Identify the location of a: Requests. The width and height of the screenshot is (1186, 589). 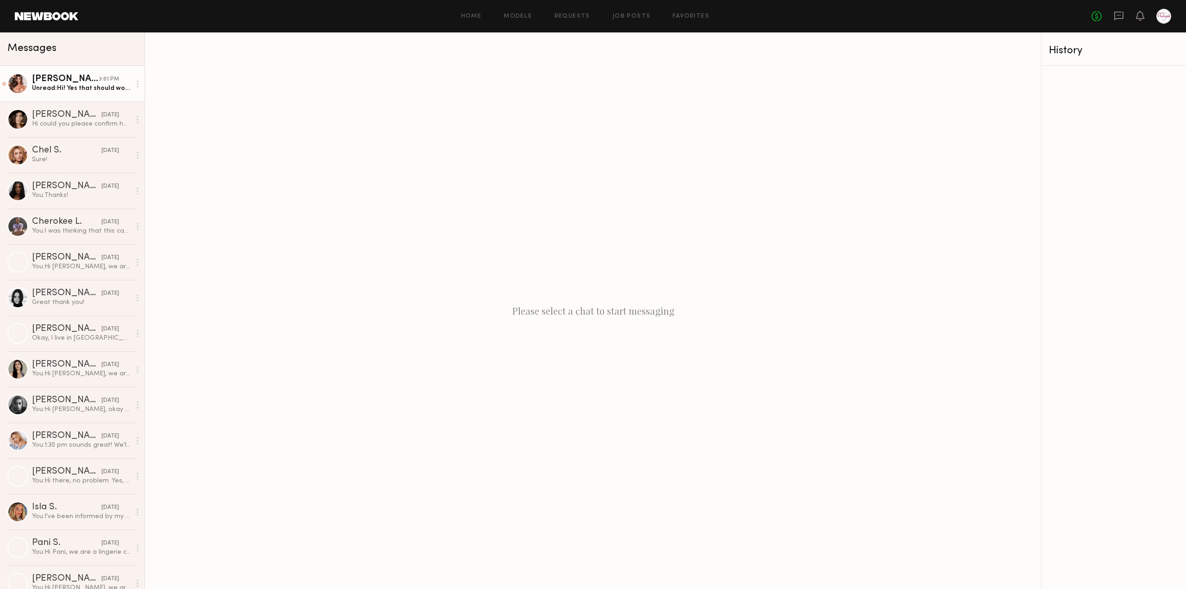
(572, 16).